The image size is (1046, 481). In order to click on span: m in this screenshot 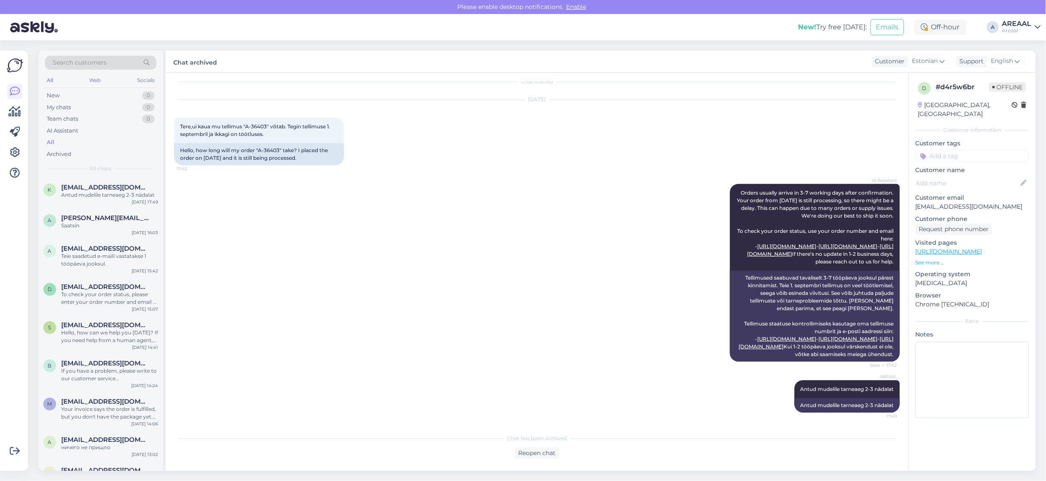, I will do `click(50, 403)`.